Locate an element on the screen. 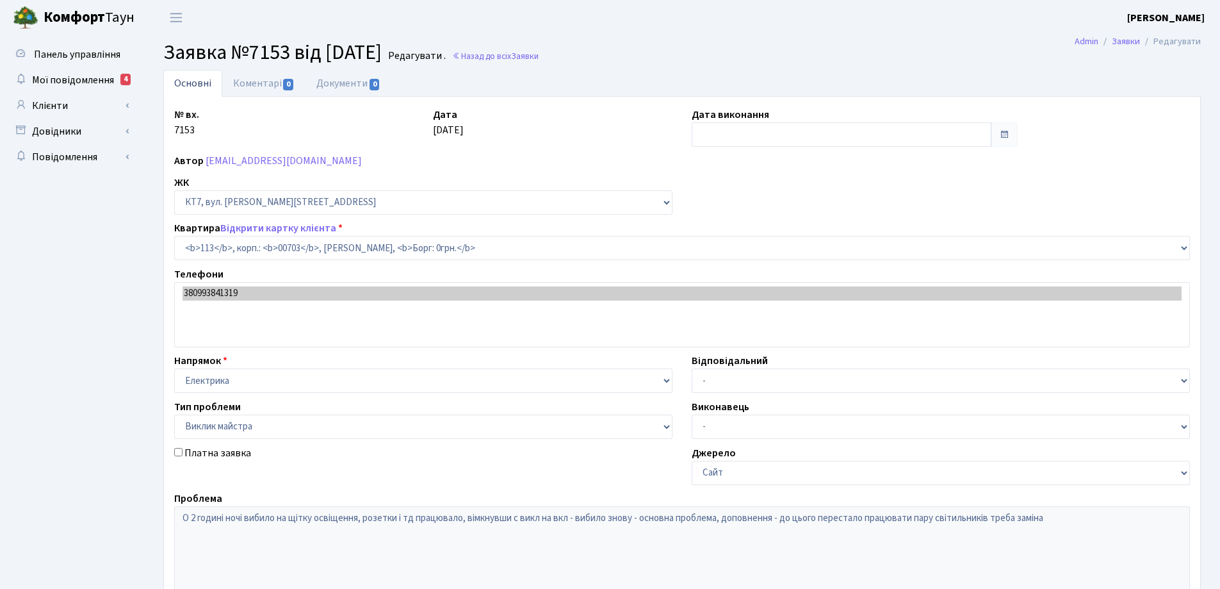 The height and width of the screenshot is (589, 1220). label: Телефони is located at coordinates (199, 274).